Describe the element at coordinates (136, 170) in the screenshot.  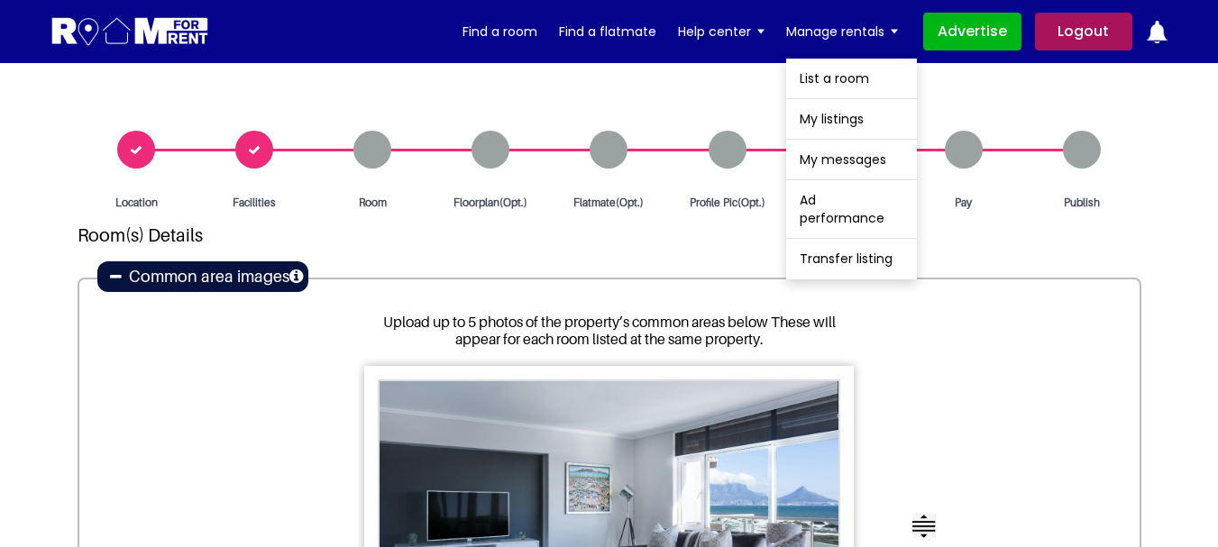
I see `a: Location` at that location.